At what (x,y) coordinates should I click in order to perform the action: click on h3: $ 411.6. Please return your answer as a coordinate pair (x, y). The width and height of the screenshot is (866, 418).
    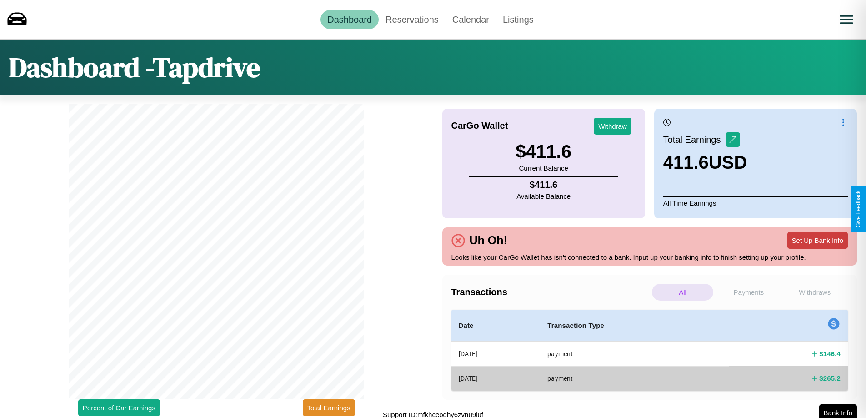
    Looking at the image, I should click on (543, 151).